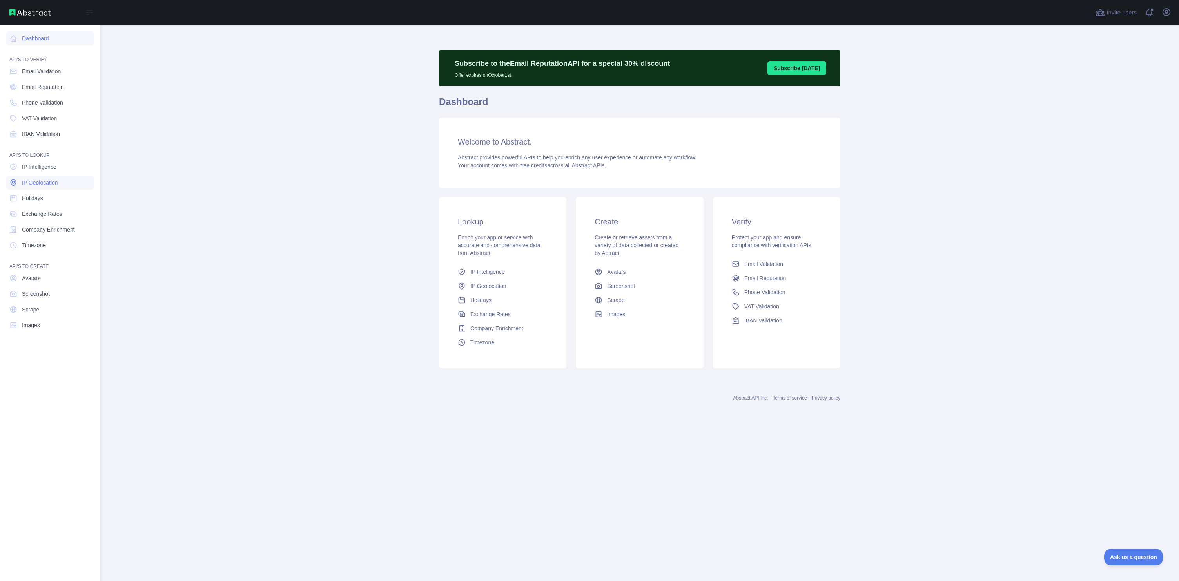 The image size is (1179, 581). What do you see at coordinates (50, 262) in the screenshot?
I see `div: API'S TO CREATE` at bounding box center [50, 262].